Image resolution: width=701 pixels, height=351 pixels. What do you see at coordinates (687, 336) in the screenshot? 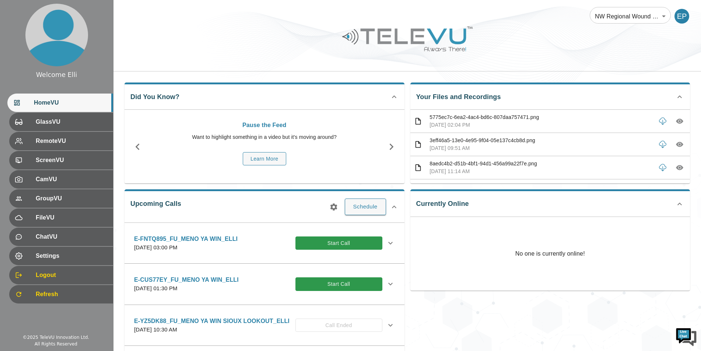
I see `img: Chat Widget` at bounding box center [687, 336].